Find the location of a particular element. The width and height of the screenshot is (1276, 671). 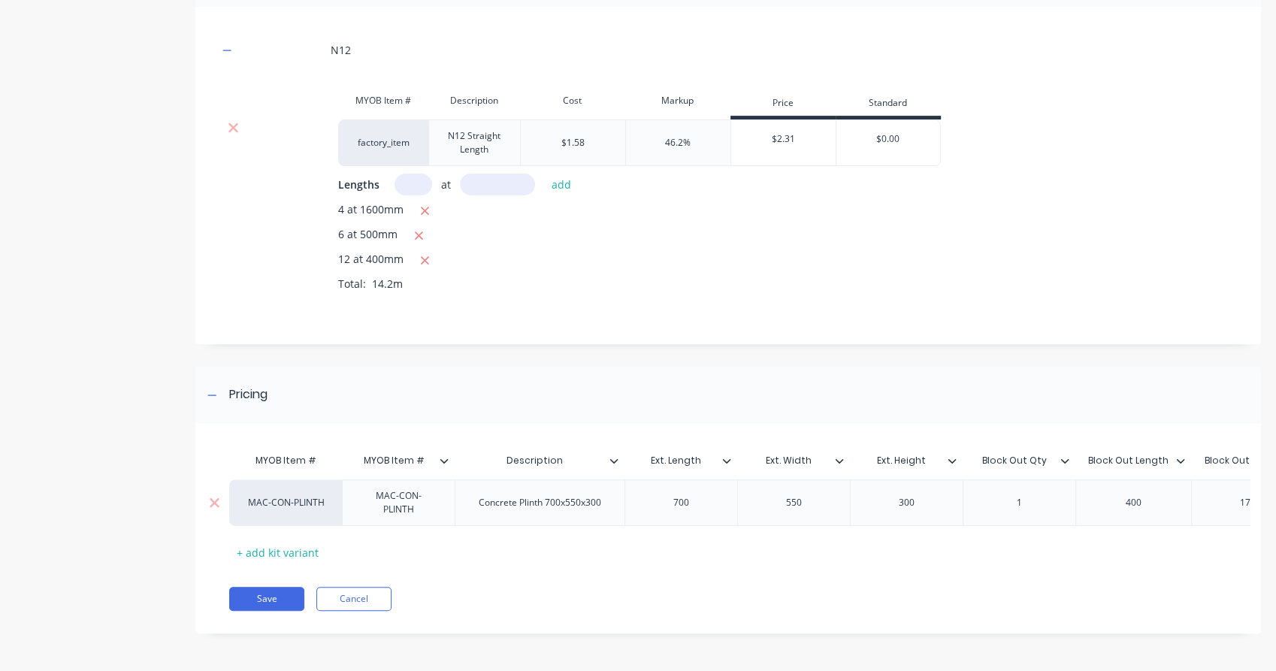

button: Cancel is located at coordinates (354, 599).